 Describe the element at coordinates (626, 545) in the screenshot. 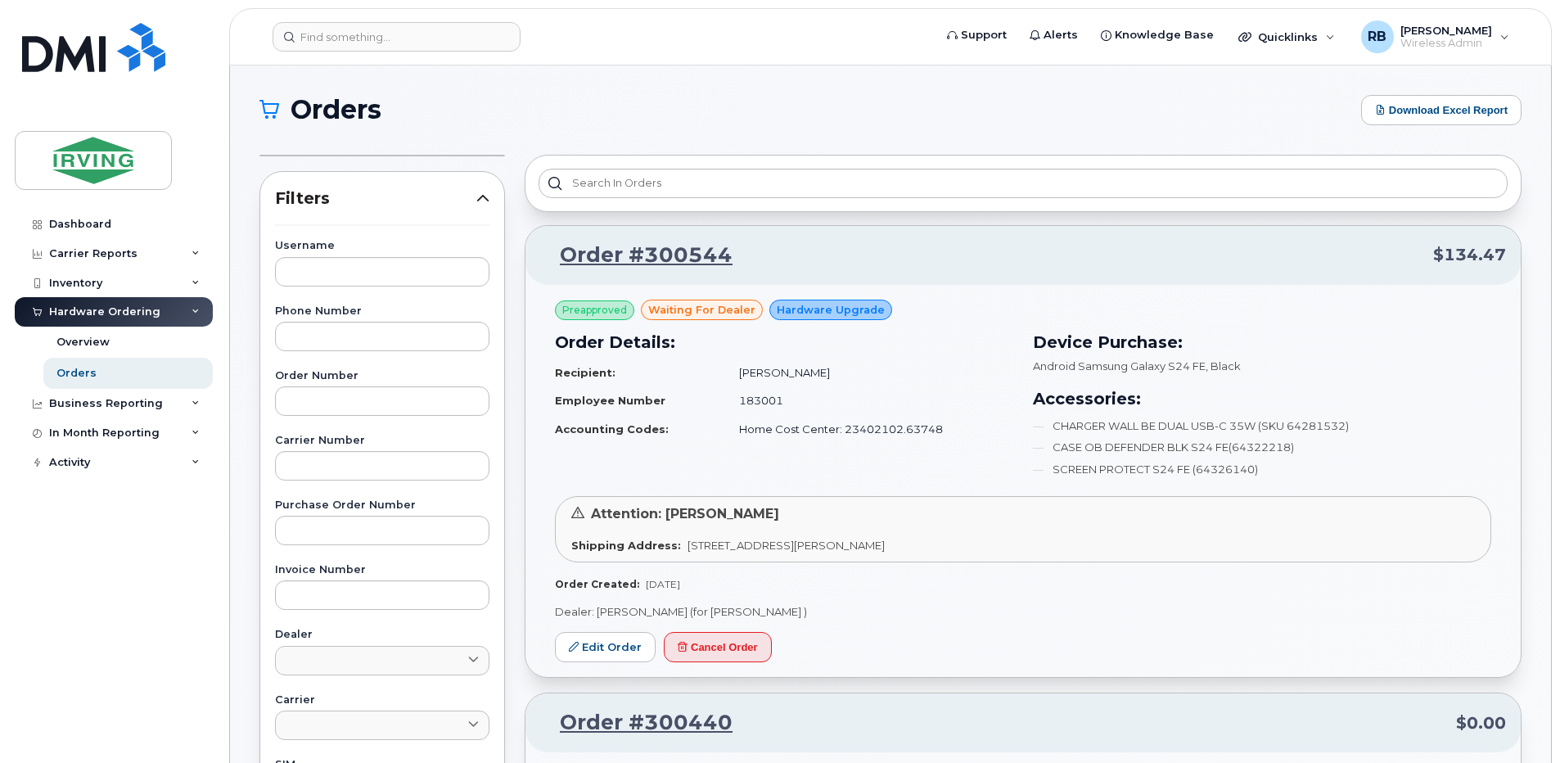

I see `strong: Shipping Address:` at that location.